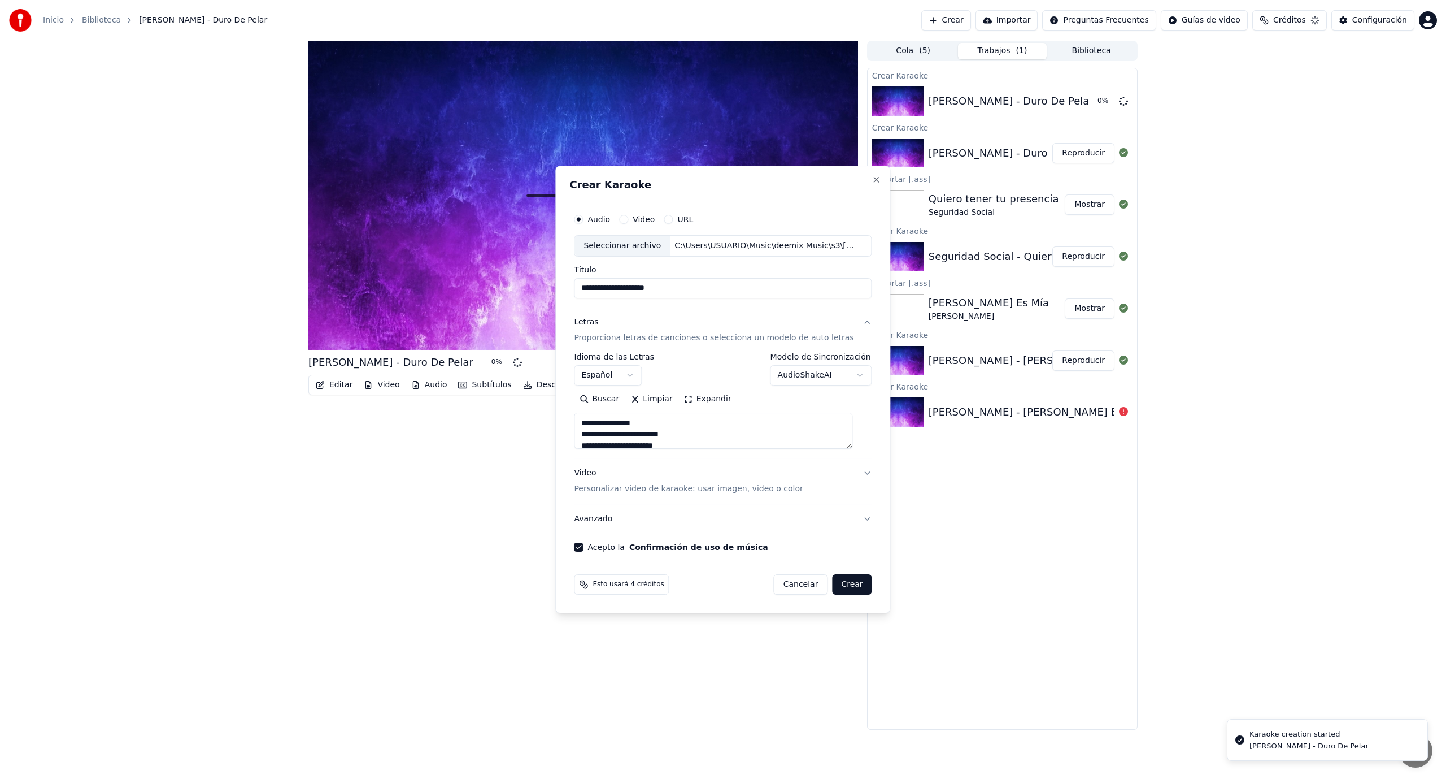  What do you see at coordinates (586, 322) in the screenshot?
I see `div: Letras` at bounding box center [586, 322].